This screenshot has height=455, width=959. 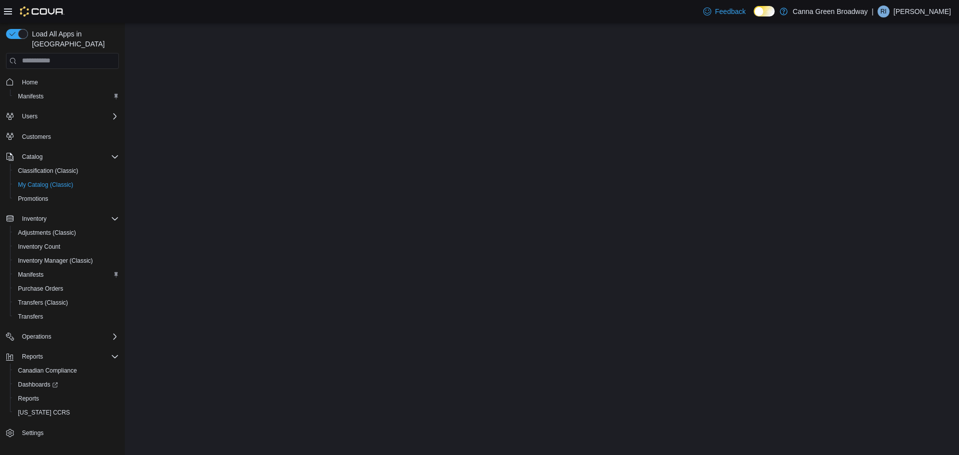 I want to click on input: Dark Mode, so click(x=764, y=11).